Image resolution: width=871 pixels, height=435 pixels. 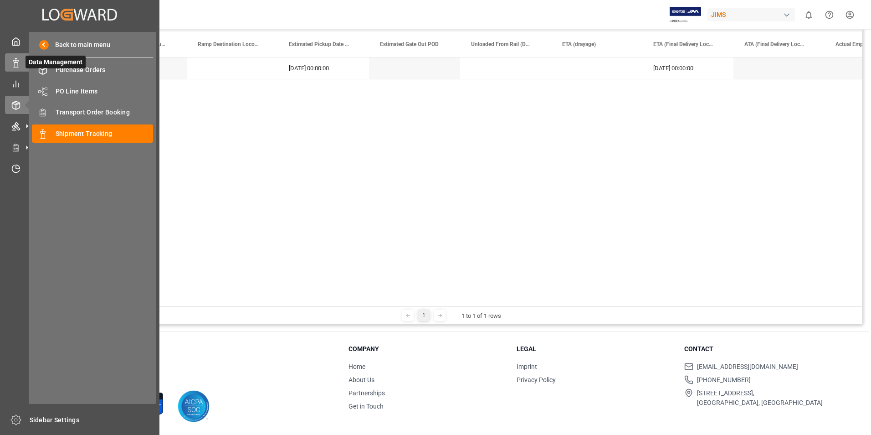 What do you see at coordinates (409, 44) in the screenshot?
I see `span: Estimated Gate Out POD` at bounding box center [409, 44].